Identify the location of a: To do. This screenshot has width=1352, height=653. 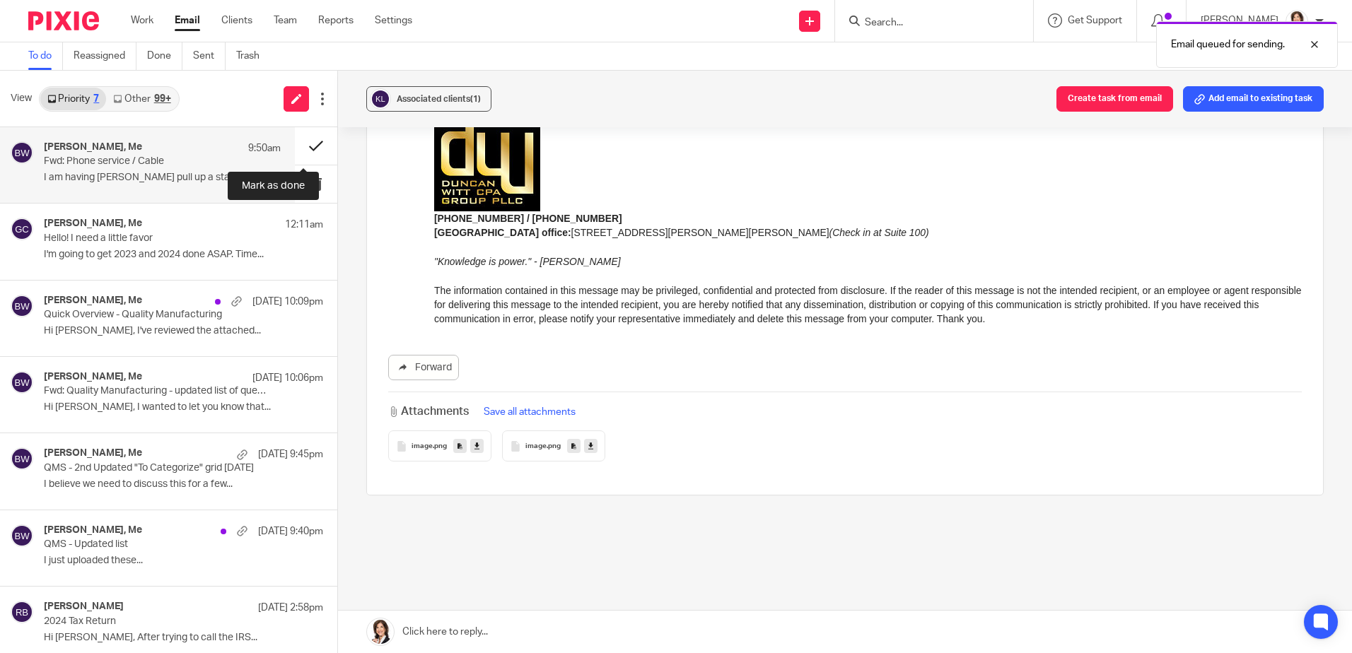
(45, 56).